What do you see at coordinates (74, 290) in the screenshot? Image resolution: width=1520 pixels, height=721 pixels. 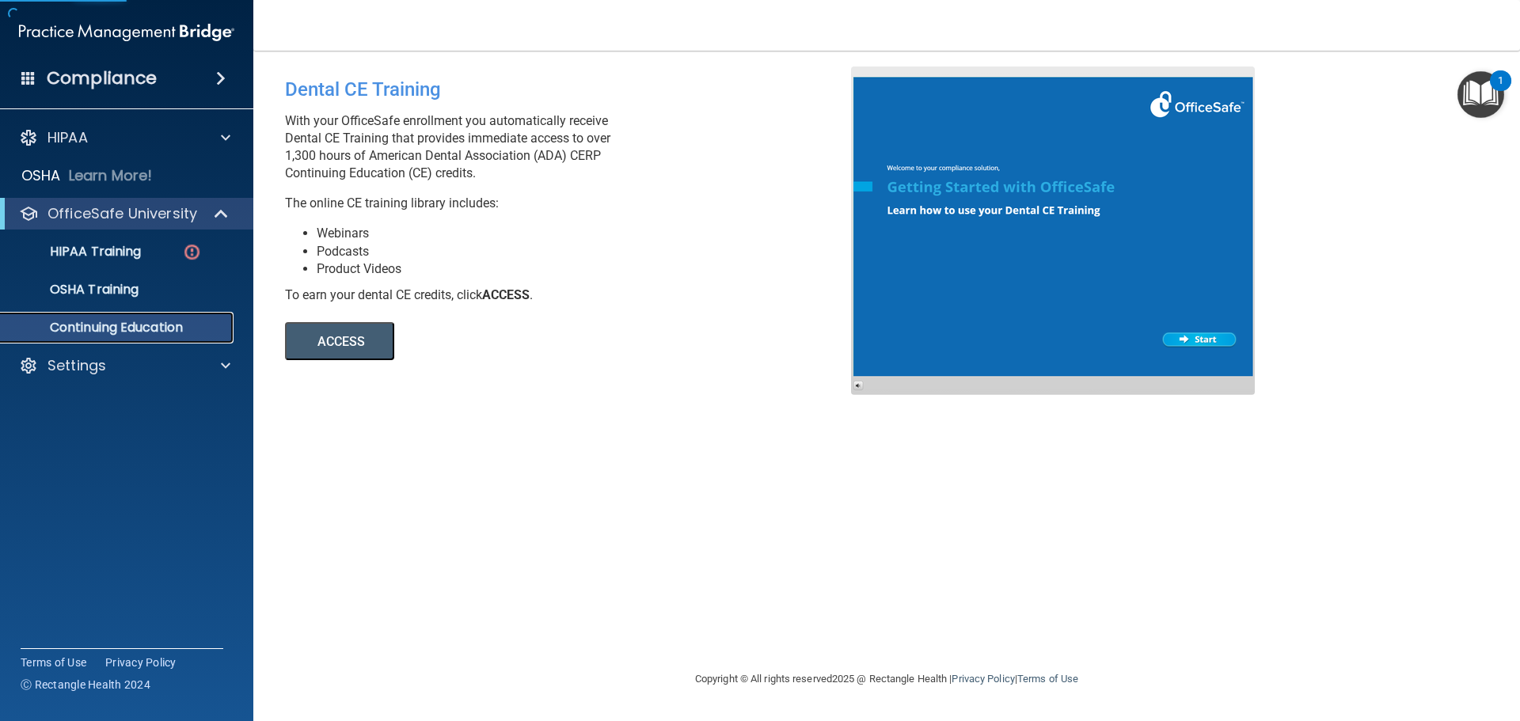 I see `p: OSHA Training` at bounding box center [74, 290].